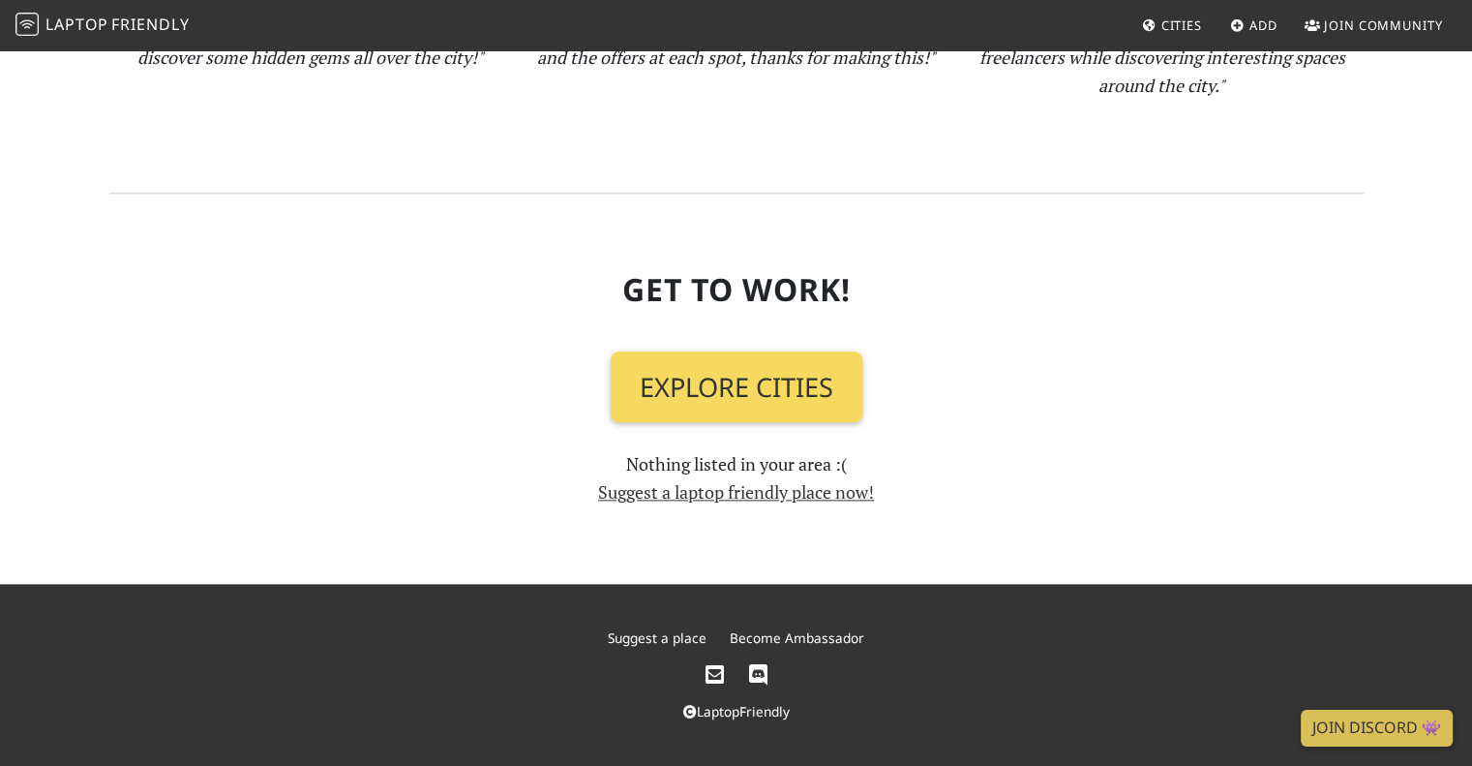 The image size is (1472, 766). What do you see at coordinates (1263, 25) in the screenshot?
I see `span: Add` at bounding box center [1263, 25].